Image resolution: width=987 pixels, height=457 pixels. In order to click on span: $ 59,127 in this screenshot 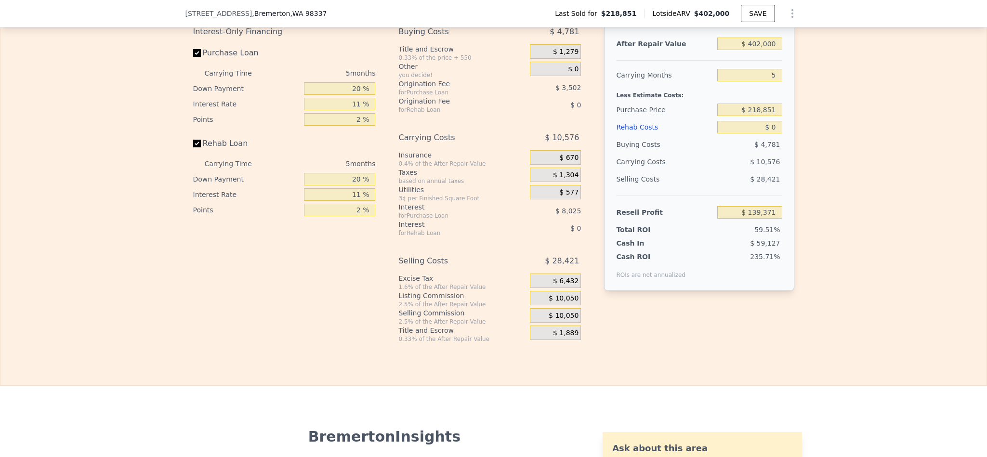, I will do `click(765, 243)`.